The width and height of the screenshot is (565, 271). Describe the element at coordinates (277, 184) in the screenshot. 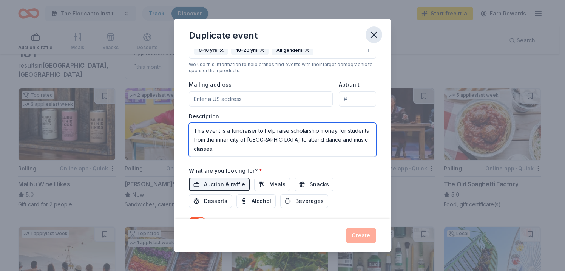

I see `span: Meals` at that location.